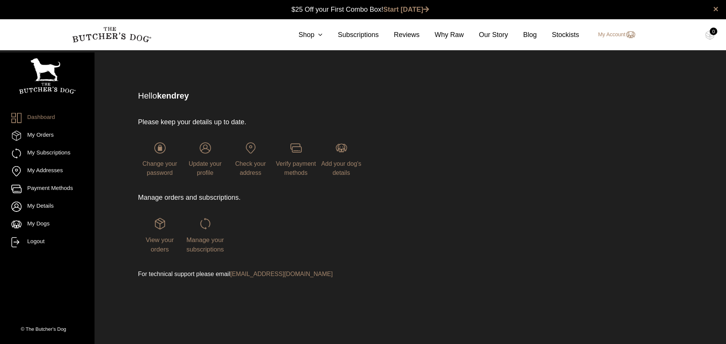 The image size is (726, 344). Describe the element at coordinates (341, 159) in the screenshot. I see `a: Add your dog's details` at that location.